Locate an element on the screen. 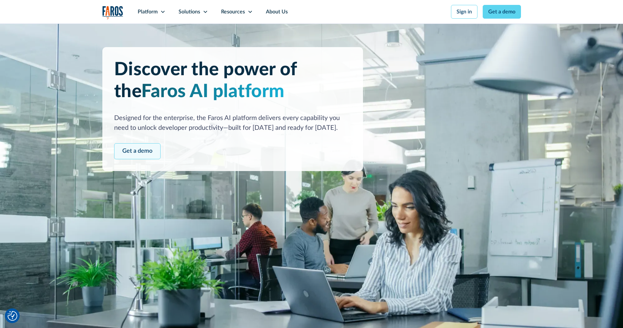 Image resolution: width=623 pixels, height=328 pixels. div: Platform is located at coordinates (148, 12).